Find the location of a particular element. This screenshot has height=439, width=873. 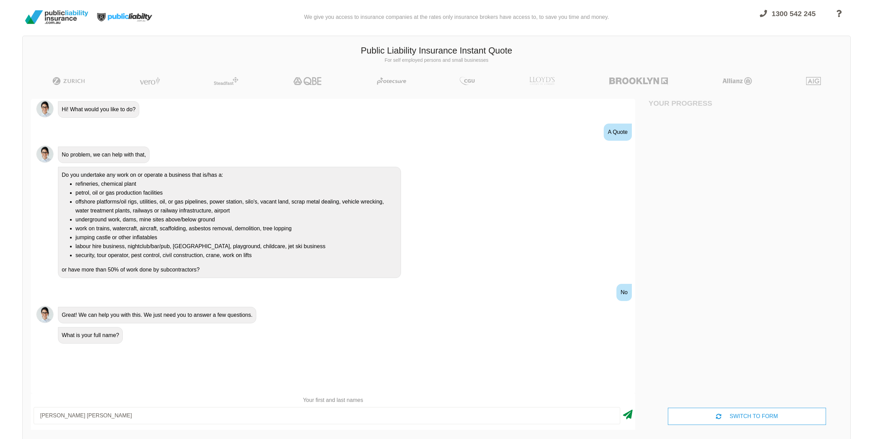

img: Zurich | Public Liability Insurance is located at coordinates (69, 81).